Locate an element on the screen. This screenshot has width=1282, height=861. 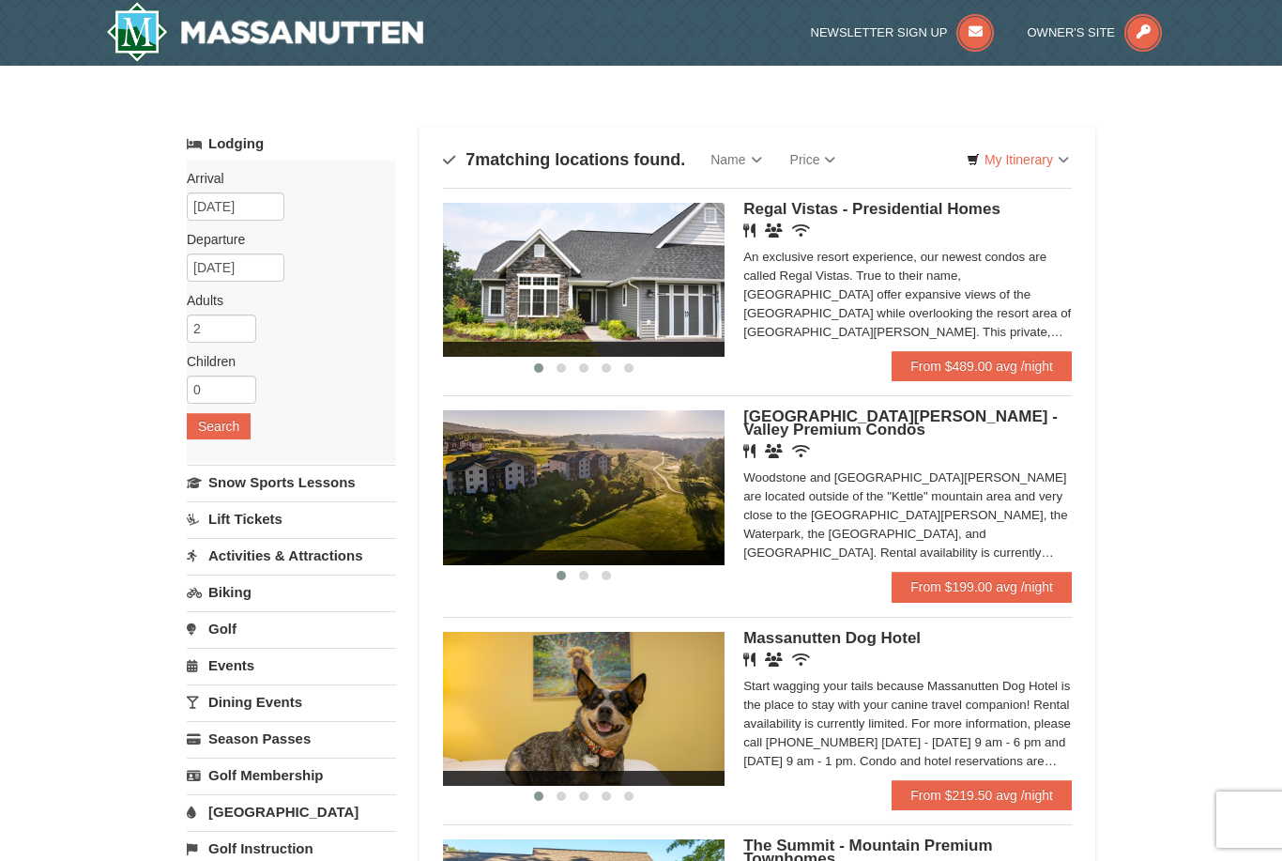
a: Price is located at coordinates (813, 160).